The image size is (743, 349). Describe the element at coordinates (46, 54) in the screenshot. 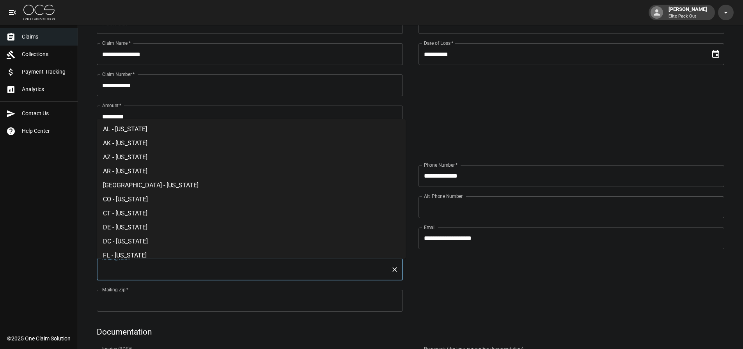

I see `span: Collections` at that location.